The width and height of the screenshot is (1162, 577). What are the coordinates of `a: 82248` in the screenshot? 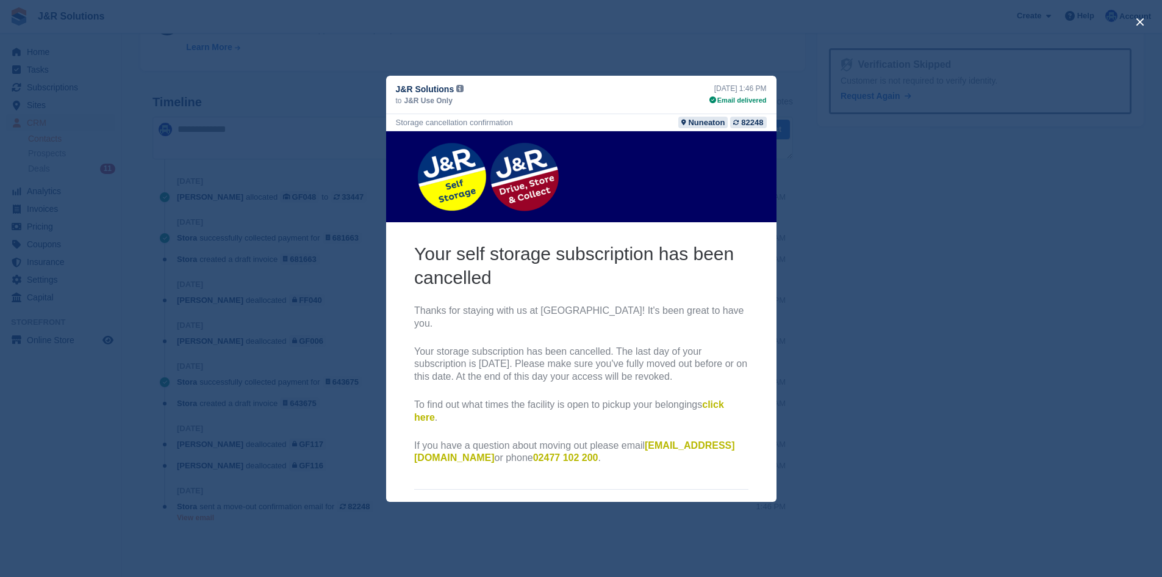 It's located at (748, 122).